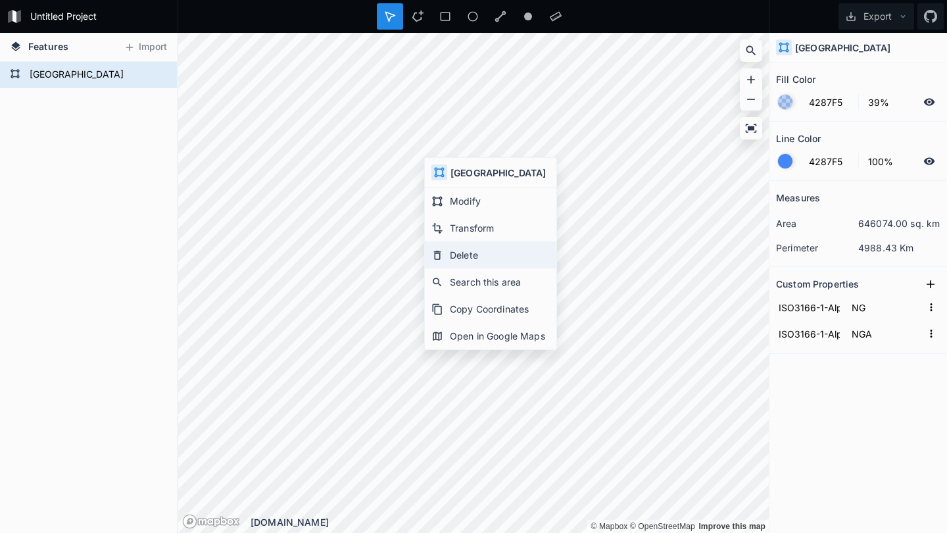  I want to click on button: Import, so click(145, 47).